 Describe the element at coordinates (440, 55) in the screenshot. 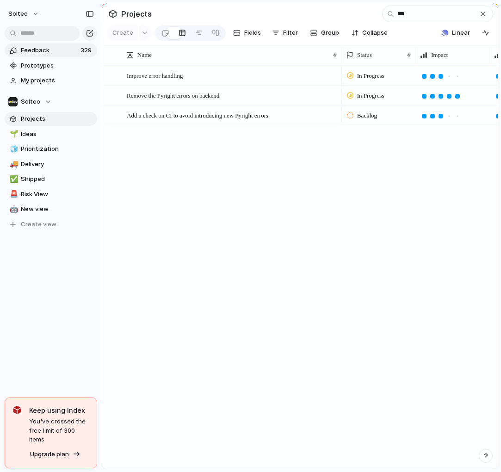

I see `span: Impact` at that location.